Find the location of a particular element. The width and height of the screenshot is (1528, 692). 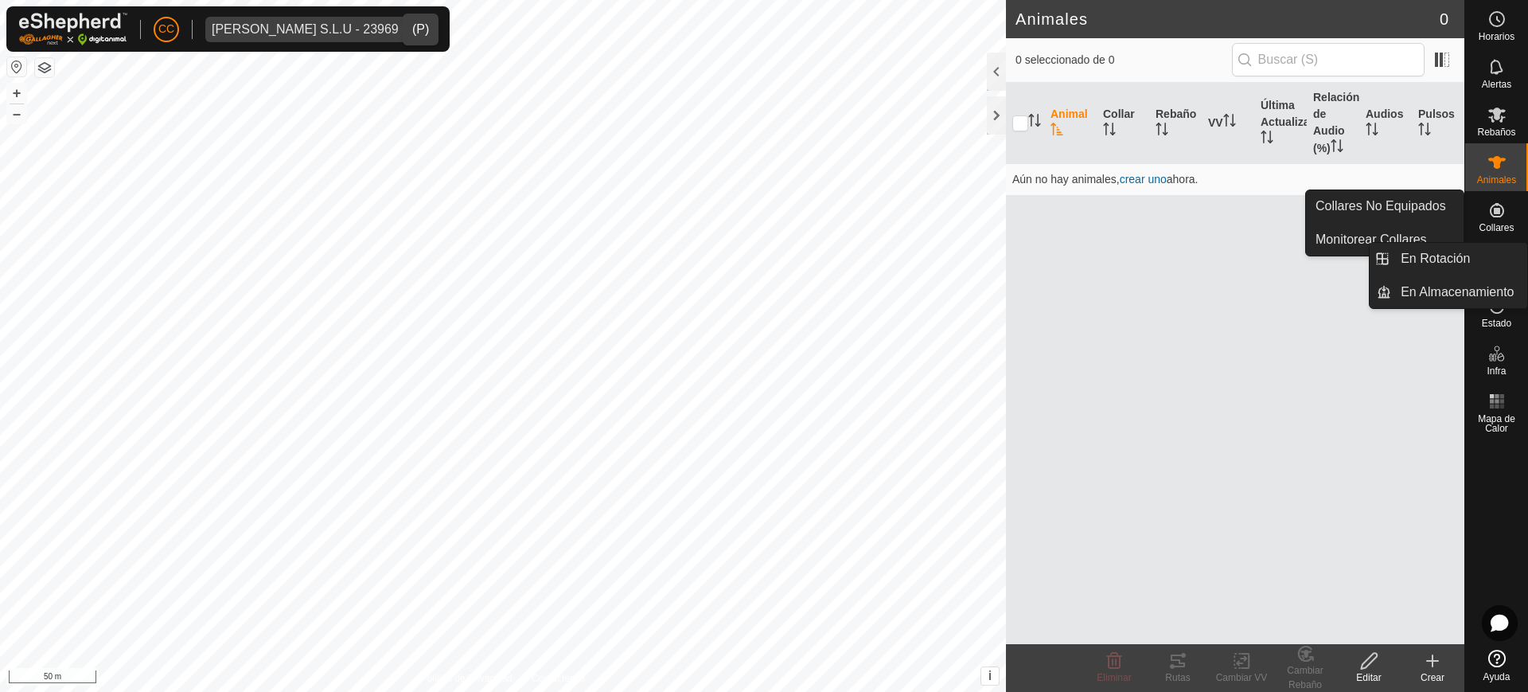

span: Collares No Equipados is located at coordinates (1381, 206).